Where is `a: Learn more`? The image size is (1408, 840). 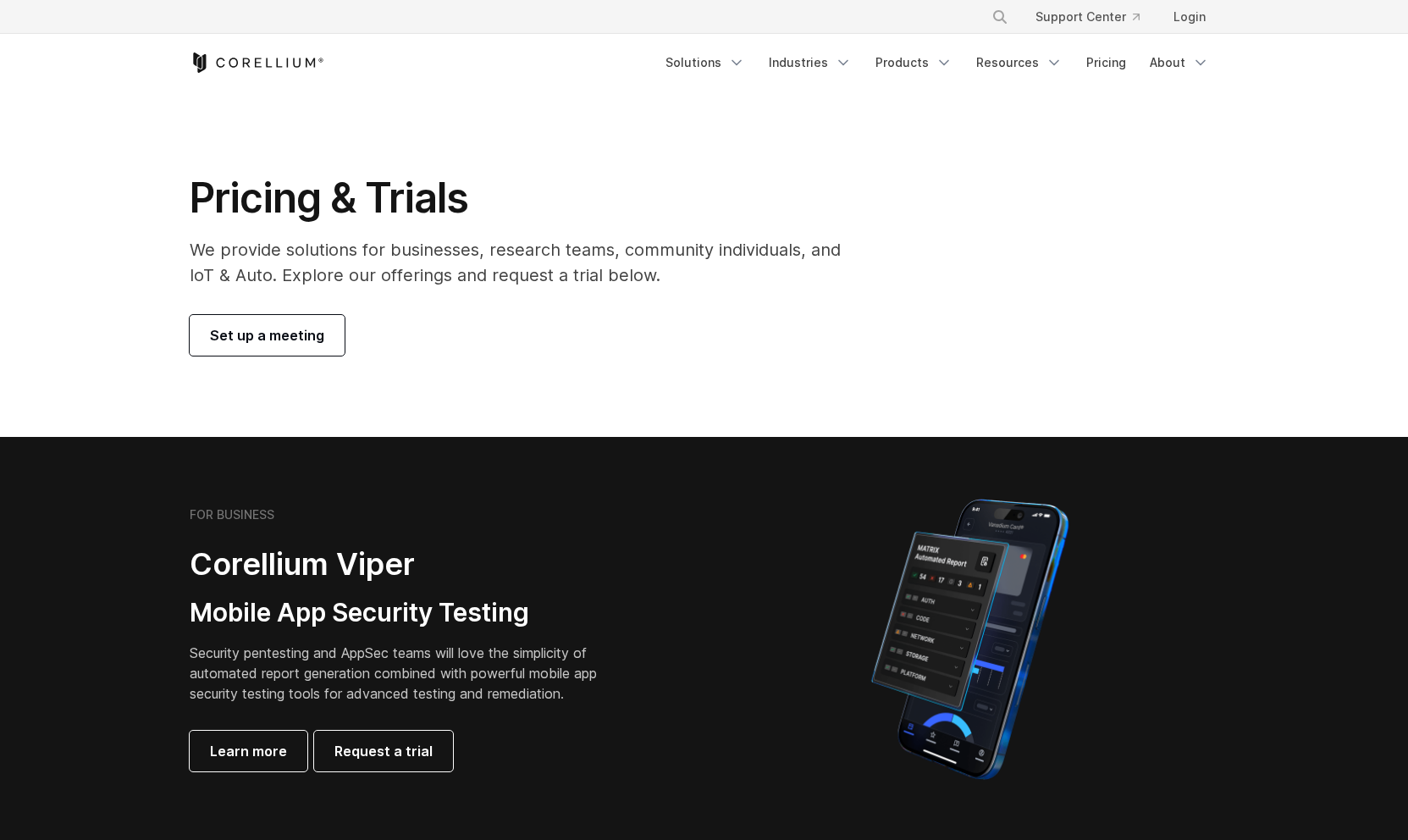 a: Learn more is located at coordinates (248, 750).